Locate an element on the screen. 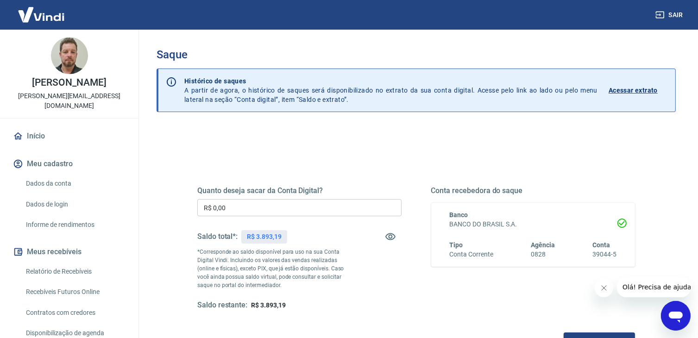 This screenshot has height=338, width=698. span: R$ 3.893,19 is located at coordinates (268, 305).